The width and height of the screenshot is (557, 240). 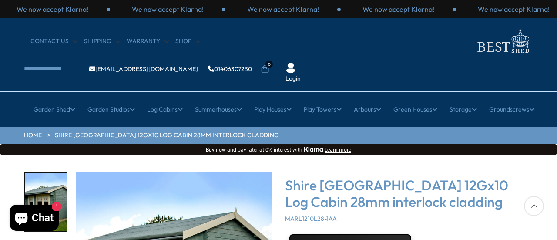 What do you see at coordinates (293, 79) in the screenshot?
I see `a: Login` at bounding box center [293, 79].